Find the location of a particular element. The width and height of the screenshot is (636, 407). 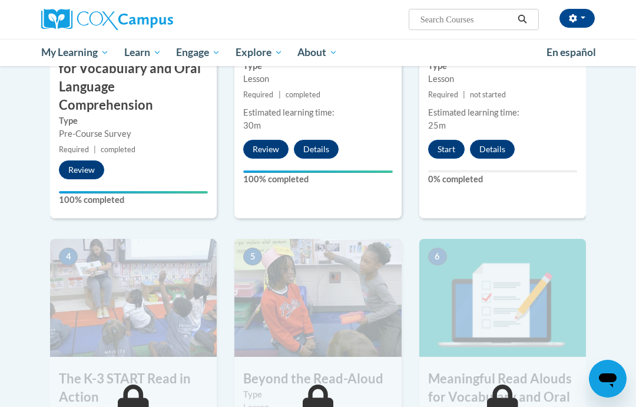

a: About is located at coordinates (318, 52).